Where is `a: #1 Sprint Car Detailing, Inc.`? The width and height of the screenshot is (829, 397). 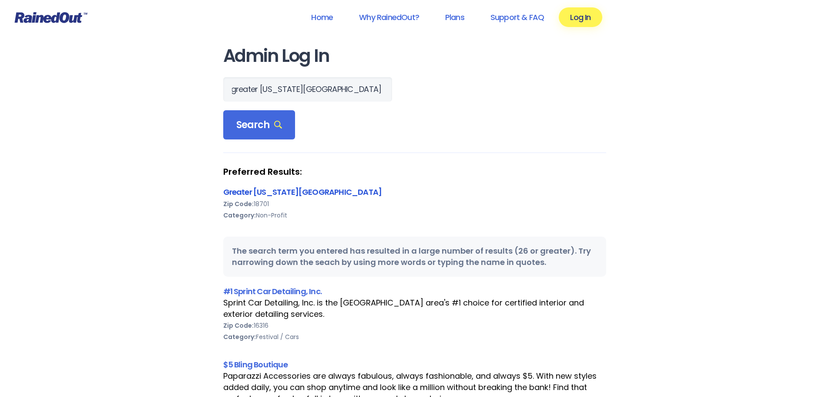
a: #1 Sprint Car Detailing, Inc. is located at coordinates (273, 291).